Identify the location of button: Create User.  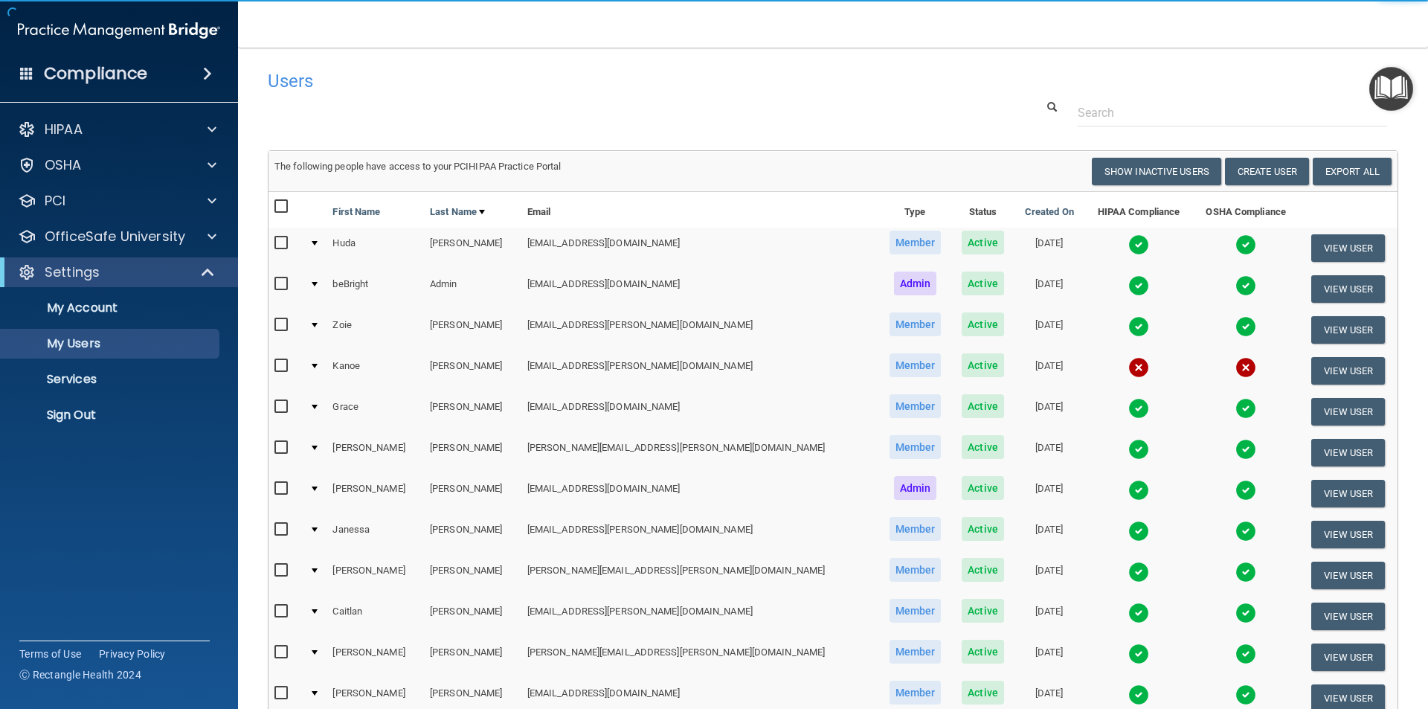
(1266, 171).